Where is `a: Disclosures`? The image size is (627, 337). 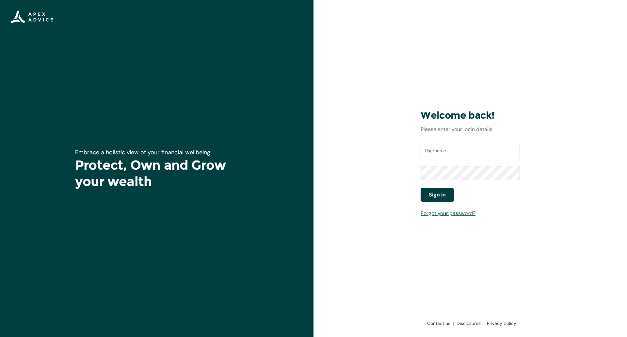 a: Disclosures is located at coordinates (469, 323).